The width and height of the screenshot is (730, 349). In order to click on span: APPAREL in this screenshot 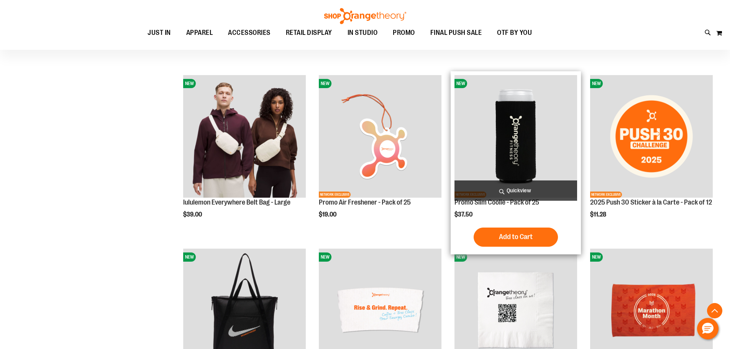, I will do `click(200, 33)`.